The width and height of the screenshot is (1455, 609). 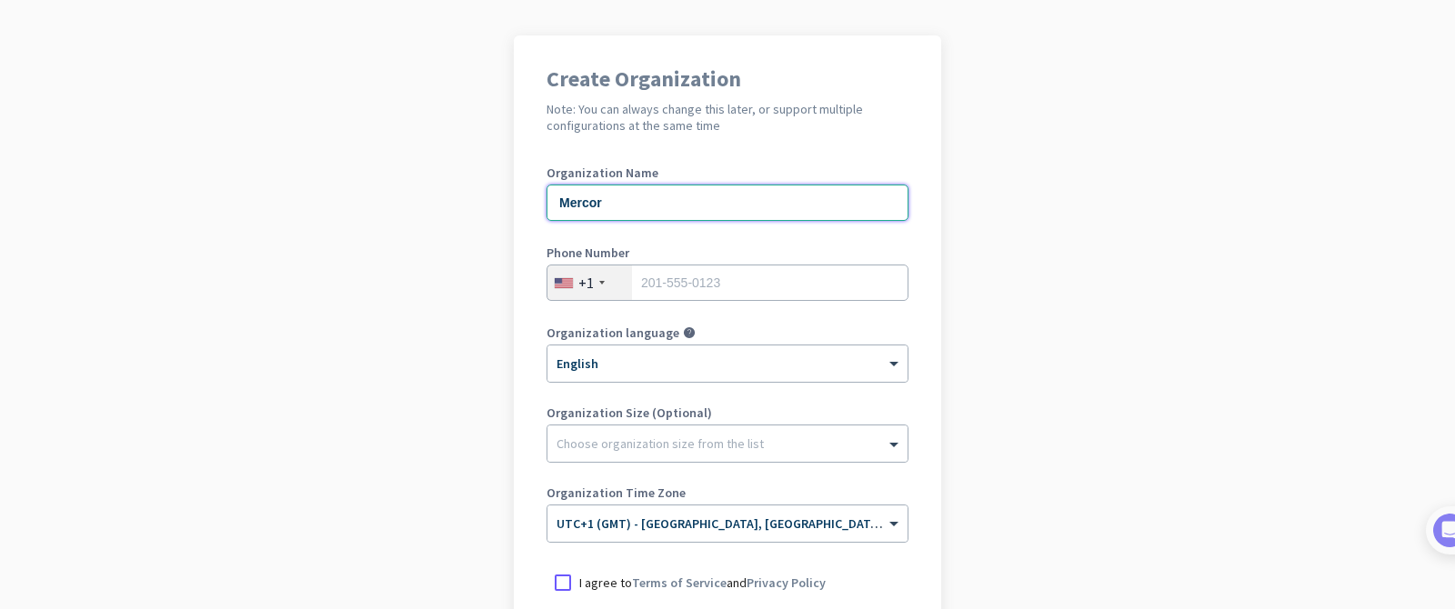 What do you see at coordinates (785, 583) in the screenshot?
I see `a: Privacy Policy` at bounding box center [785, 583].